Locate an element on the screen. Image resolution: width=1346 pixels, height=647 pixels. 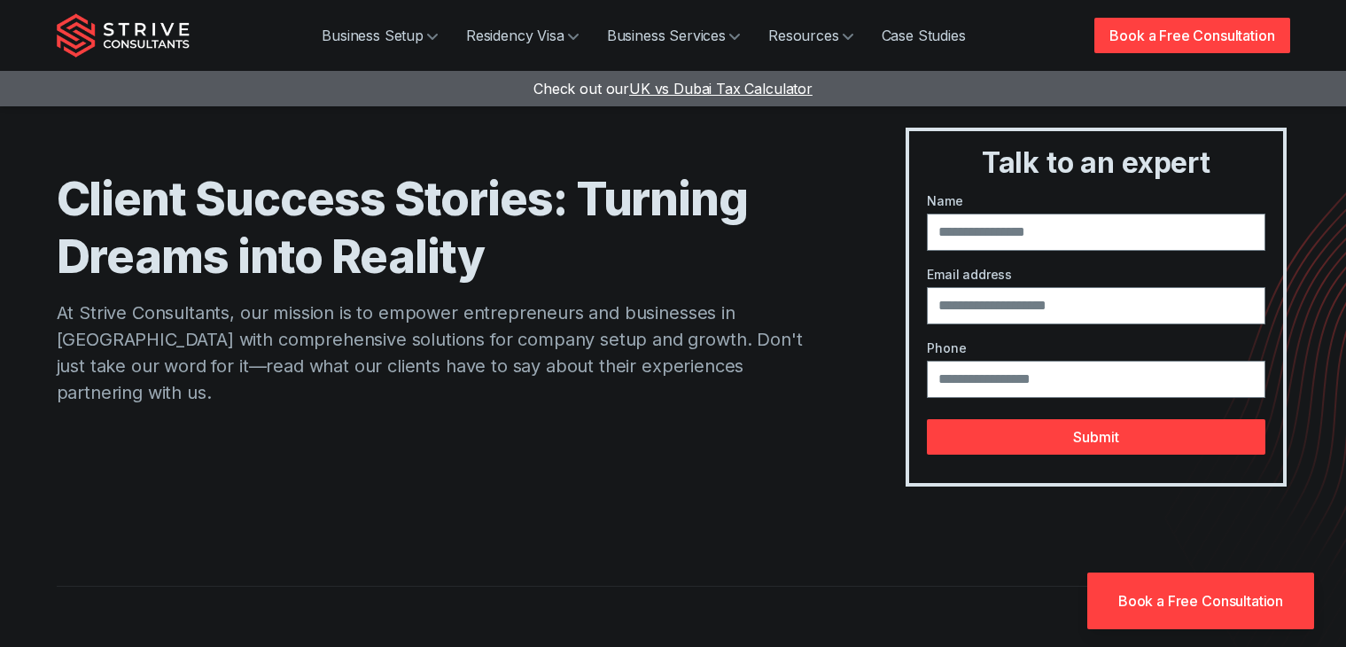
a: Case Studies is located at coordinates (924, 35).